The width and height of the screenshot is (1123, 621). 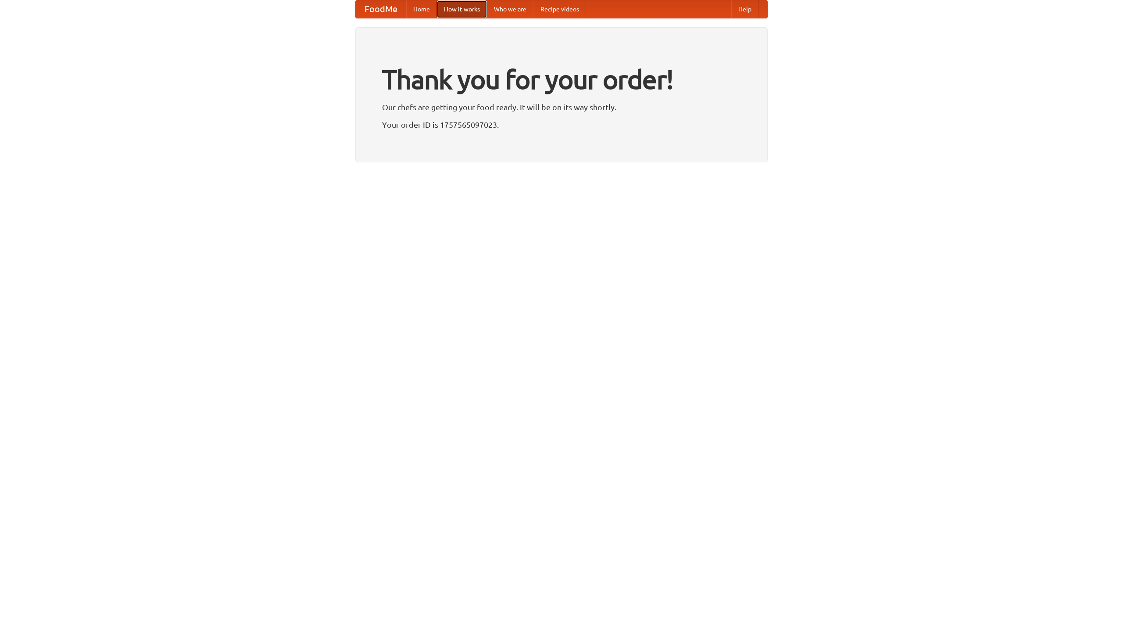 What do you see at coordinates (510, 9) in the screenshot?
I see `a: Who we are` at bounding box center [510, 9].